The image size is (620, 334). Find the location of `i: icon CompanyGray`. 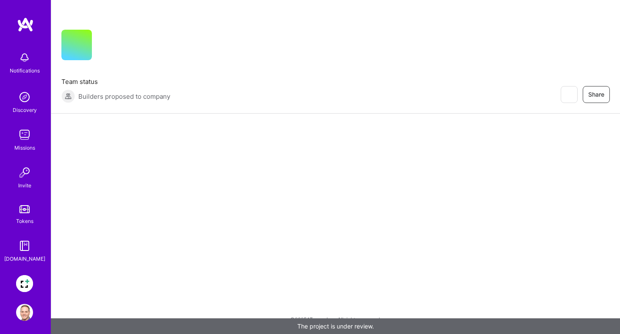

i: icon CompanyGray is located at coordinates (105, 47).